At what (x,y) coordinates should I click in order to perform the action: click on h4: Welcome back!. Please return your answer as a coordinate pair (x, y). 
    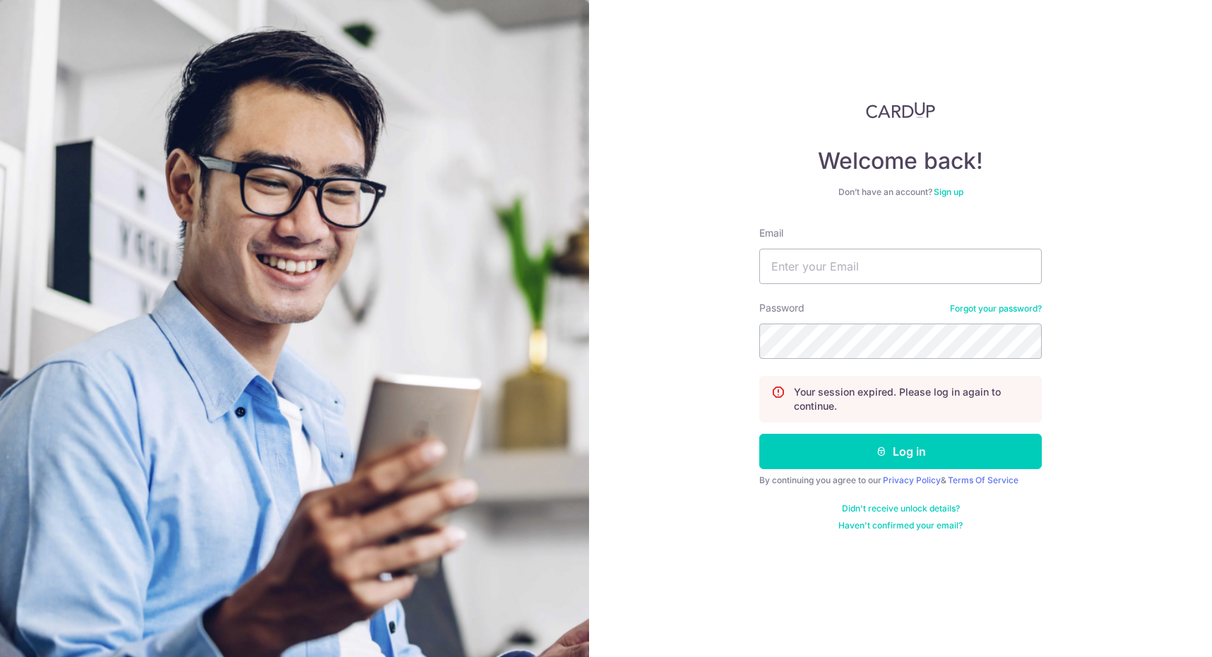
    Looking at the image, I should click on (900, 161).